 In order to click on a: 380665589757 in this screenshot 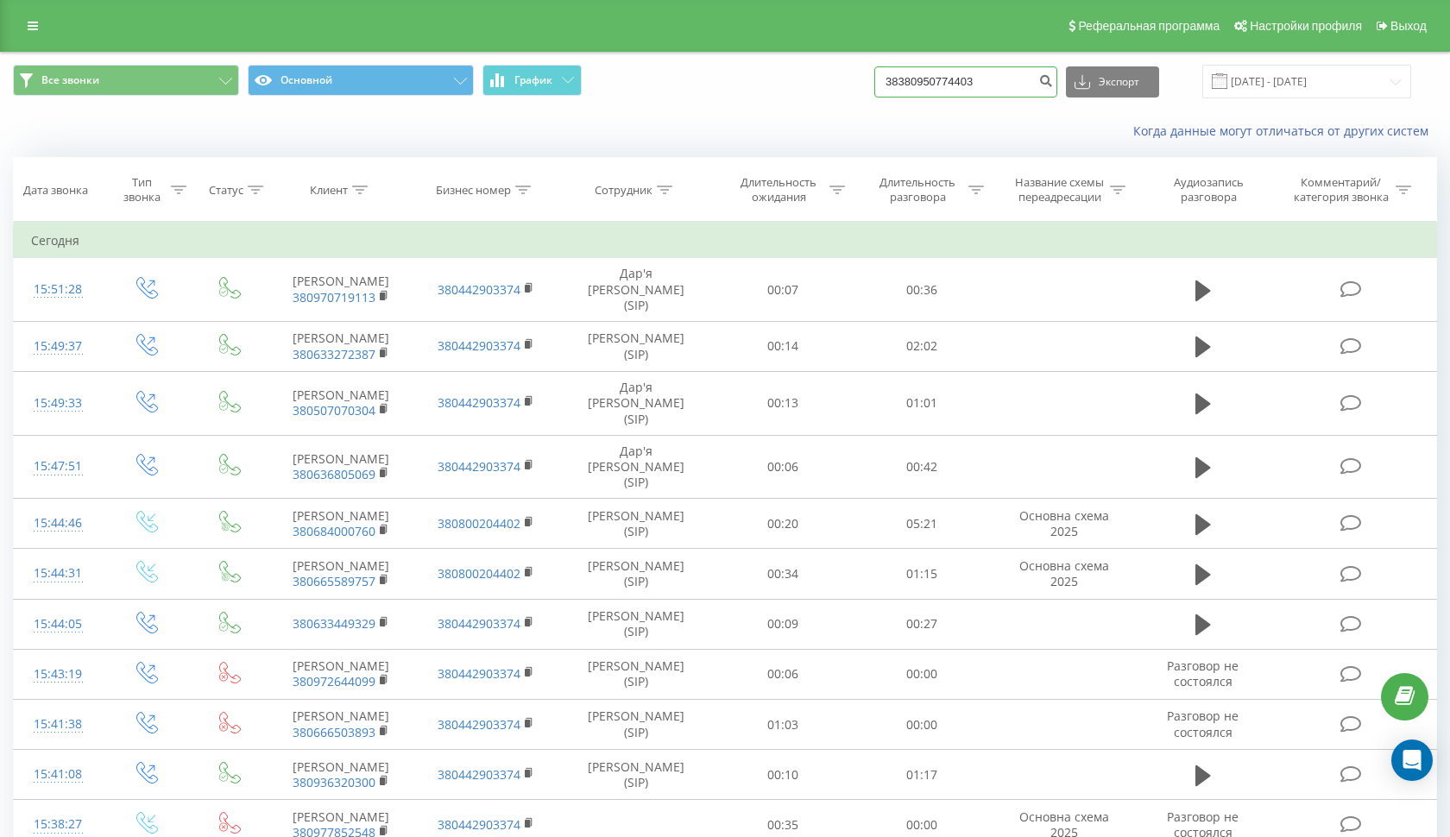, I will do `click(334, 581)`.